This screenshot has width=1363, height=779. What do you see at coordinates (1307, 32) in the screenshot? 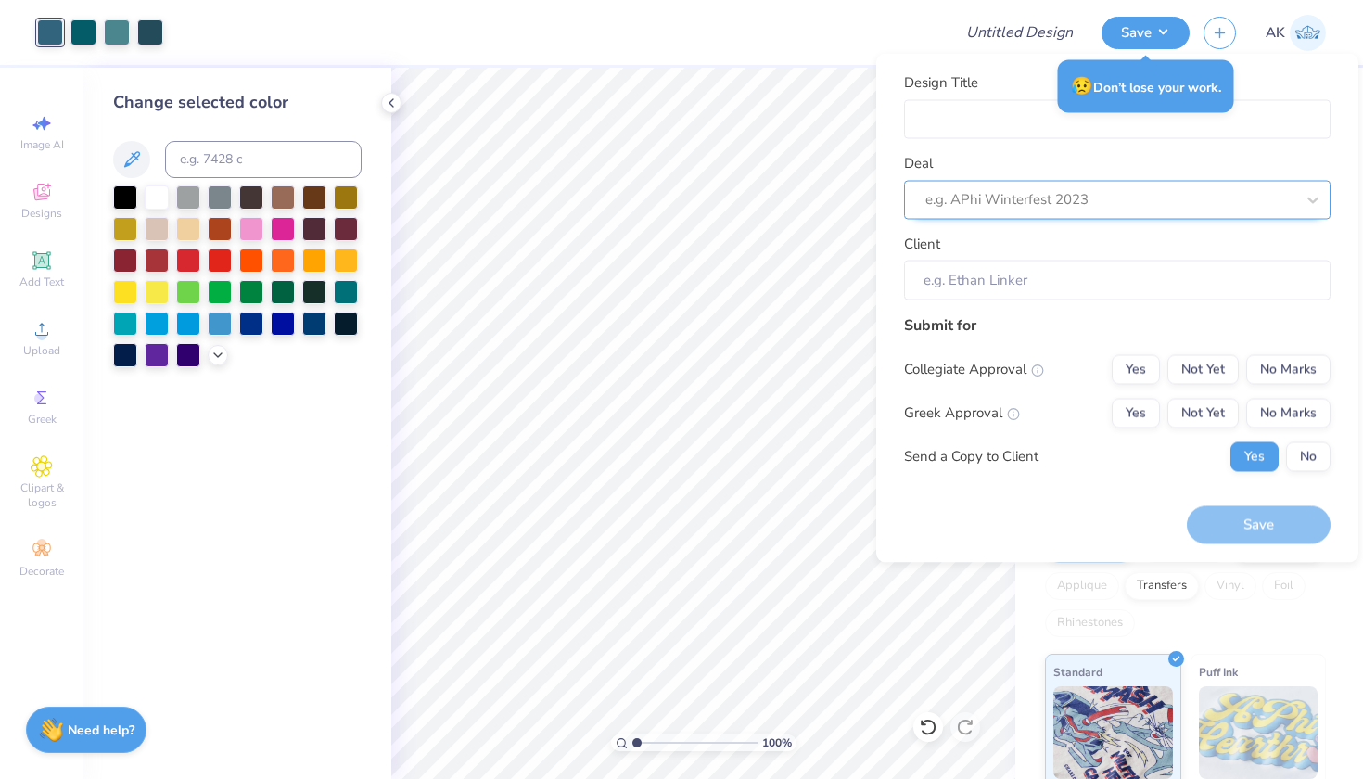
I see `img: Aarti Khanna` at bounding box center [1307, 32].